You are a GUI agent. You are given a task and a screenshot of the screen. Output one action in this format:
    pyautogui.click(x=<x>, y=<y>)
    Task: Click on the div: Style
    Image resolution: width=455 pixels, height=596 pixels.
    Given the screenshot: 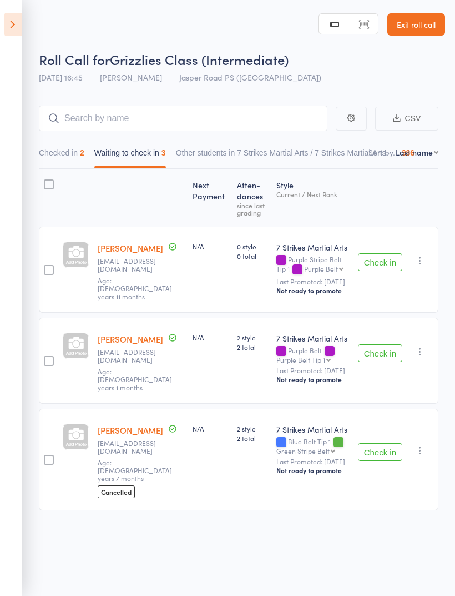 What is the action you would take?
    pyautogui.click(x=313, y=198)
    